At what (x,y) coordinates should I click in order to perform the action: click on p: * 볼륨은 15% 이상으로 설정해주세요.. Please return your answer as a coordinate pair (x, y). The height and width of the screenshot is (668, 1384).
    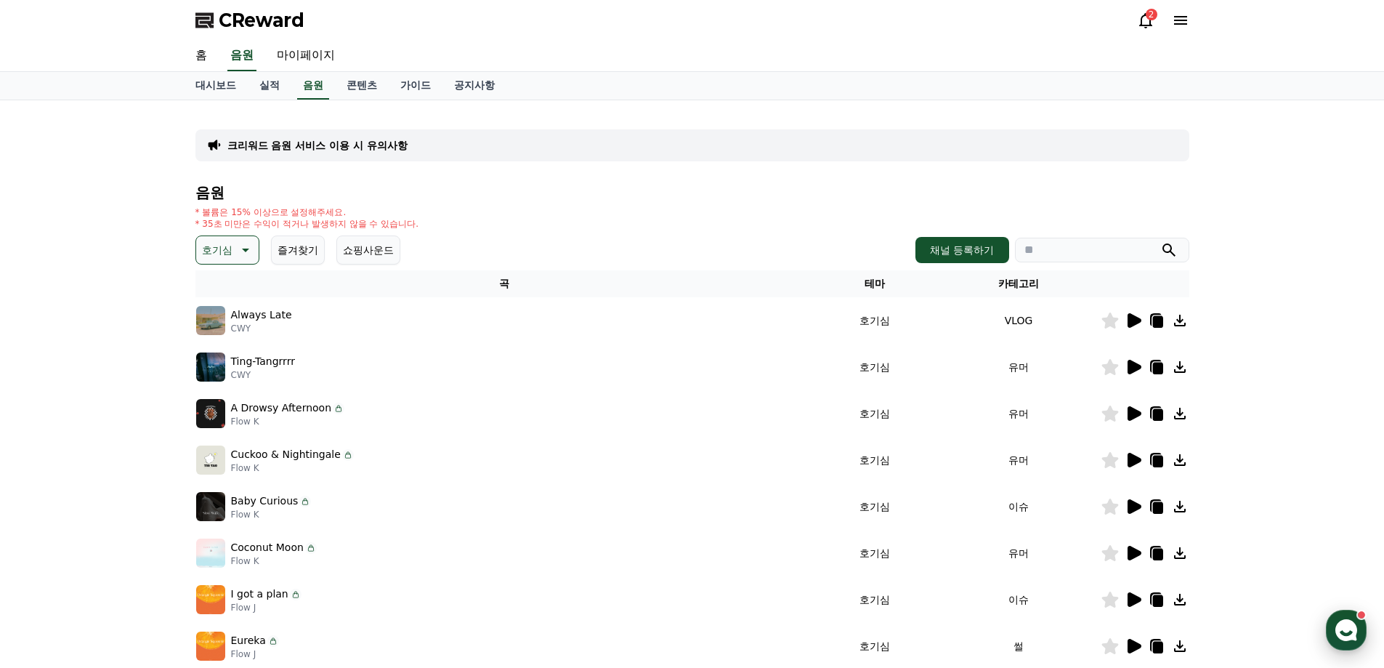
    Looking at the image, I should click on (307, 212).